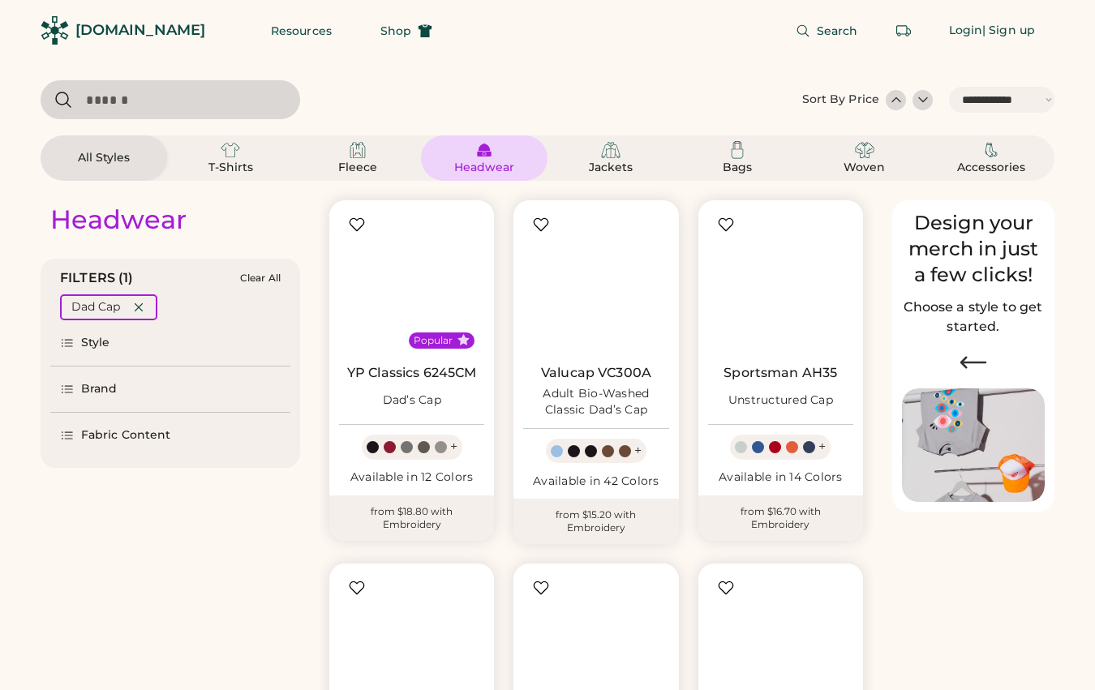 Image resolution: width=1095 pixels, height=690 pixels. What do you see at coordinates (611, 150) in the screenshot?
I see `img: Jackets Icon` at bounding box center [611, 150].